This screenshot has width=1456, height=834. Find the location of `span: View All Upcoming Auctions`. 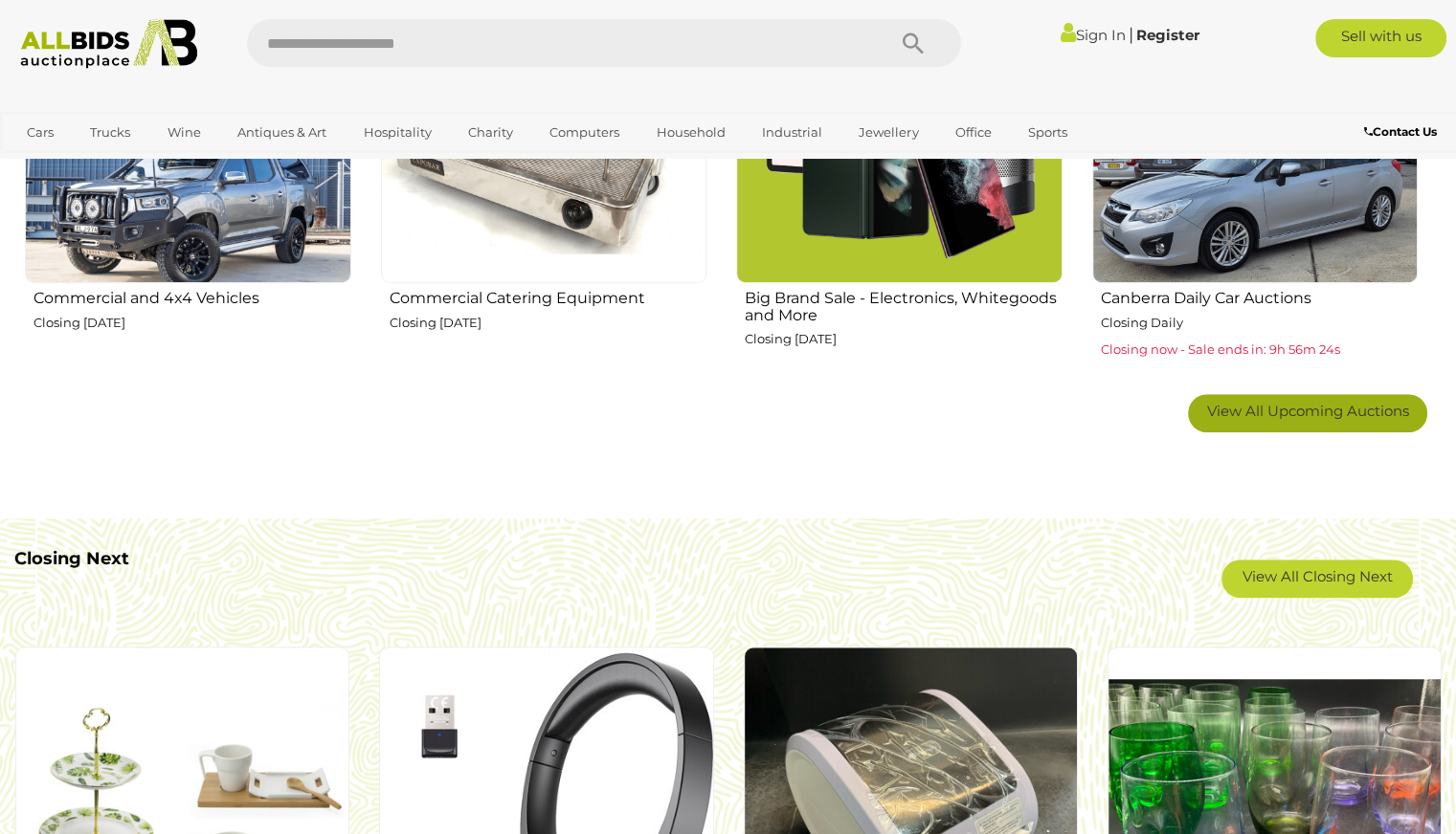

span: View All Upcoming Auctions is located at coordinates (1307, 411).